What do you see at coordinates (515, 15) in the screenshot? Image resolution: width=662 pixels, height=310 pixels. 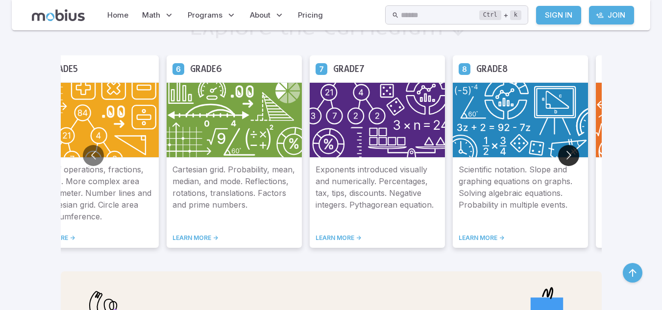 I see `kbd: k` at bounding box center [515, 15].